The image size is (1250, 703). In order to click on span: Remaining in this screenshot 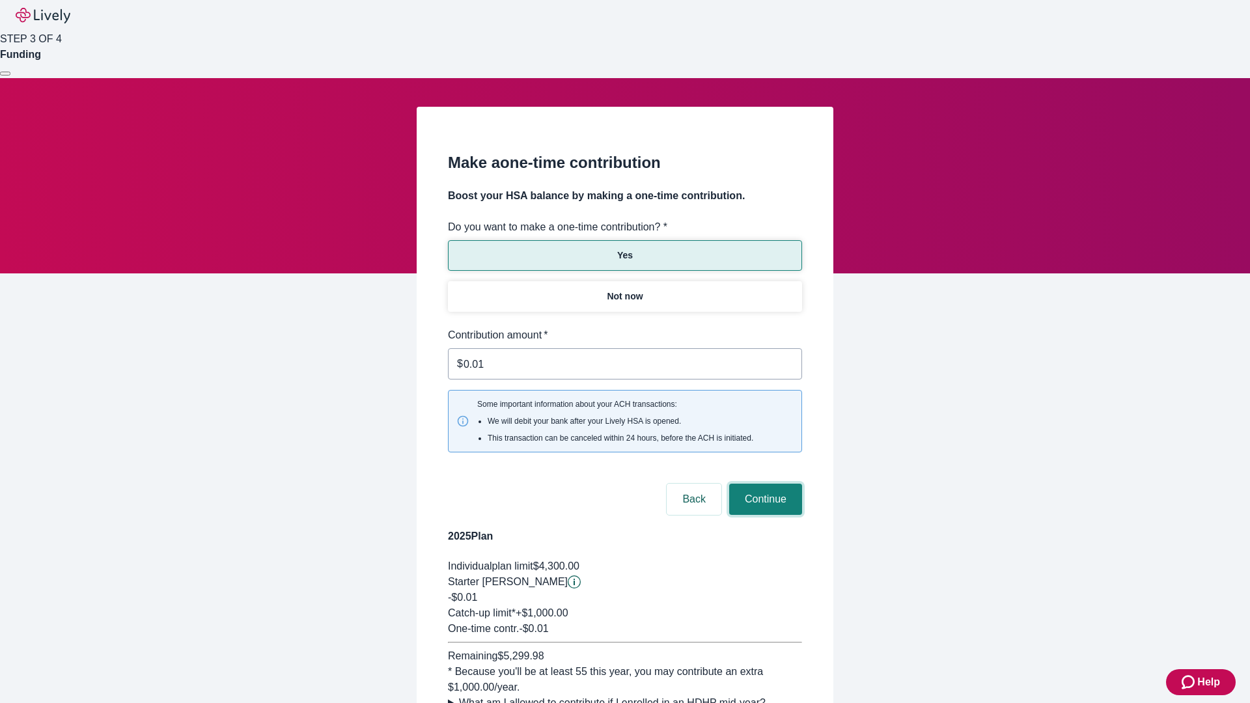, I will do `click(473, 656)`.